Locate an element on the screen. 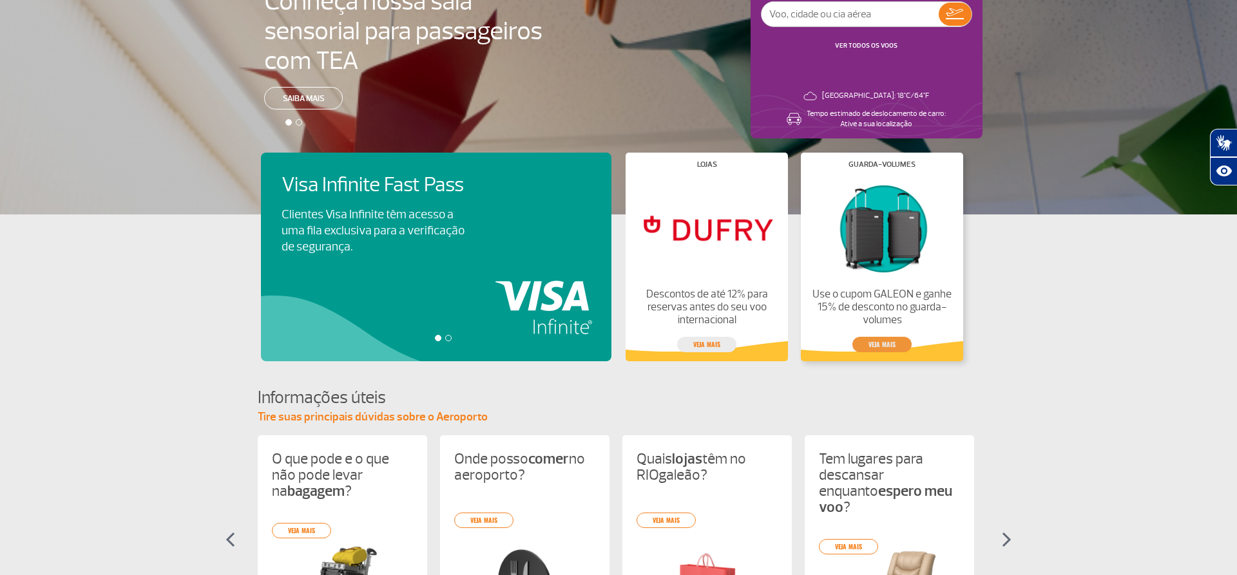 This screenshot has height=575, width=1237. h4: Visa Infinite Fast Pass is located at coordinates (384, 185).